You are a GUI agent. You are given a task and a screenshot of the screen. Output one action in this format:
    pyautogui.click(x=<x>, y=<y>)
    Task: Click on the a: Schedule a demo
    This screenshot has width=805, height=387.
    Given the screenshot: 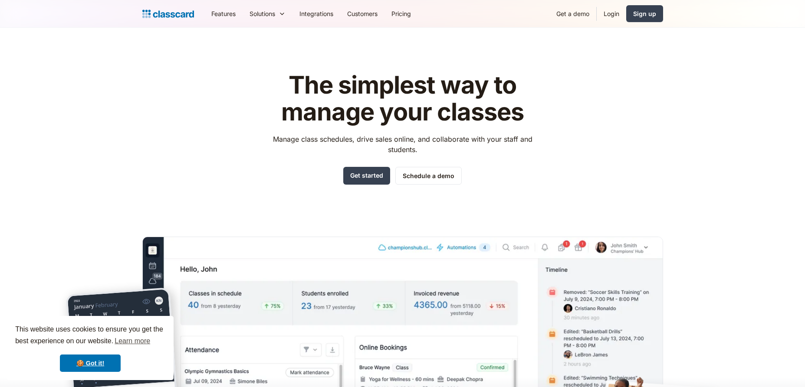 What is the action you would take?
    pyautogui.click(x=428, y=176)
    